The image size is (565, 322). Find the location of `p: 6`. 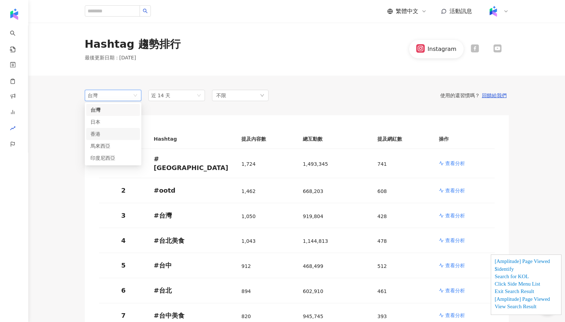

p: 6 is located at coordinates (124, 290).